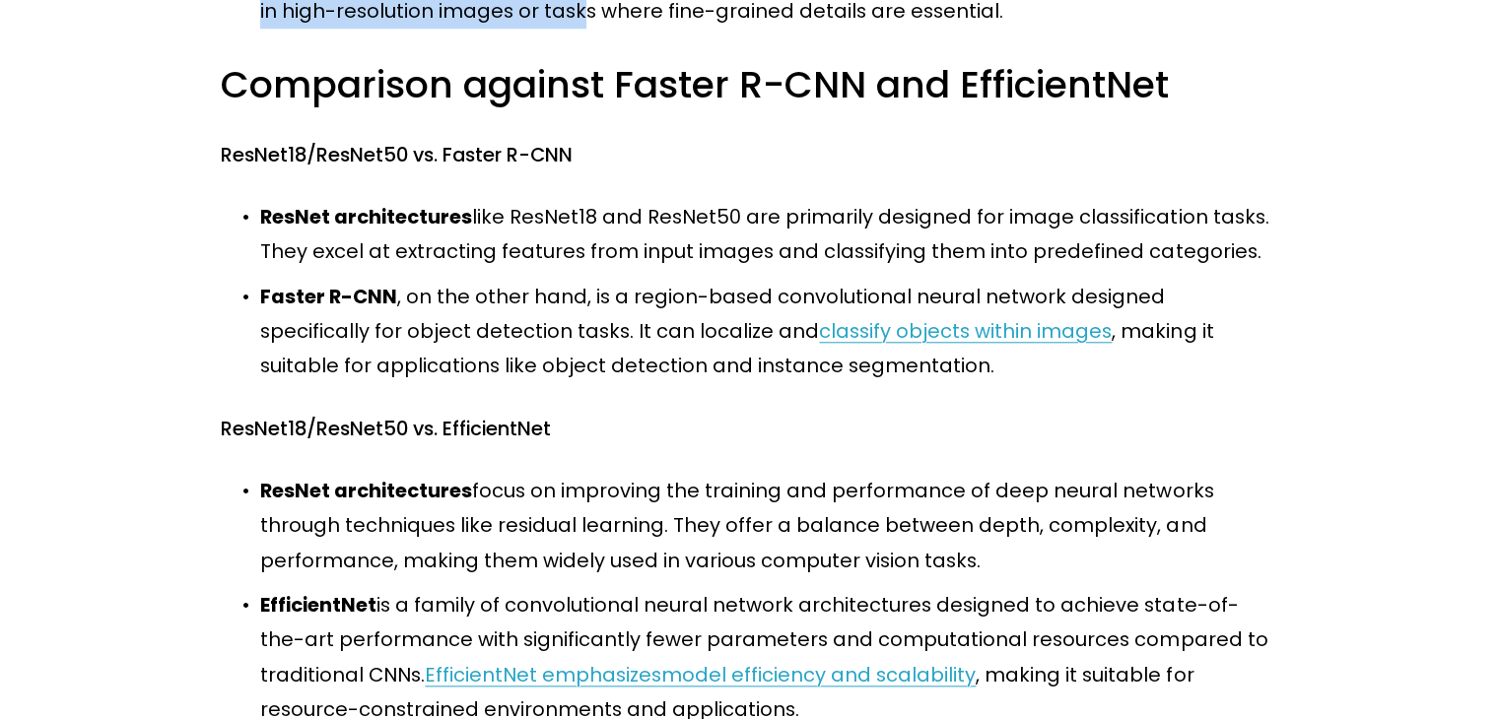 The width and height of the screenshot is (1499, 719). I want to click on p: focus on improving the training and performance of deep neural networks through techniques like r..., so click(769, 526).